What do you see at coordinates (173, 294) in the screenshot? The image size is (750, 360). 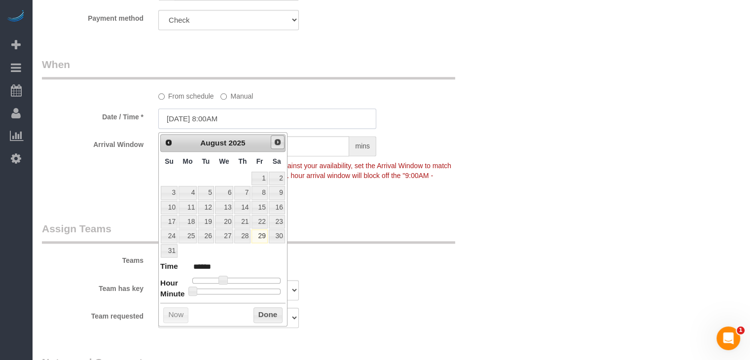 I see `dt: Minute` at bounding box center [173, 294].